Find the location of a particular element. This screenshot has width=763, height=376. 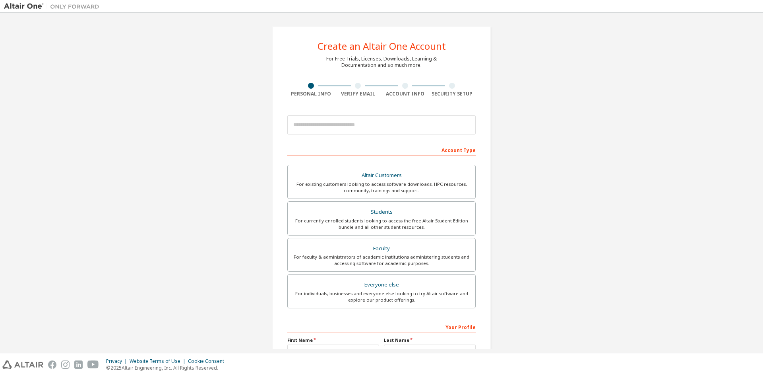

div: Students is located at coordinates (382, 212).